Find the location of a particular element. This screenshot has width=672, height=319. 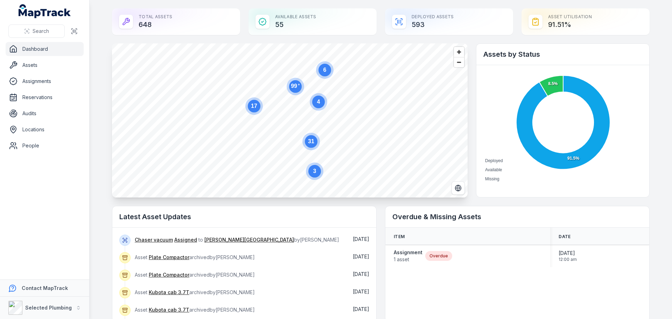

span: 1 asset is located at coordinates (408, 259).